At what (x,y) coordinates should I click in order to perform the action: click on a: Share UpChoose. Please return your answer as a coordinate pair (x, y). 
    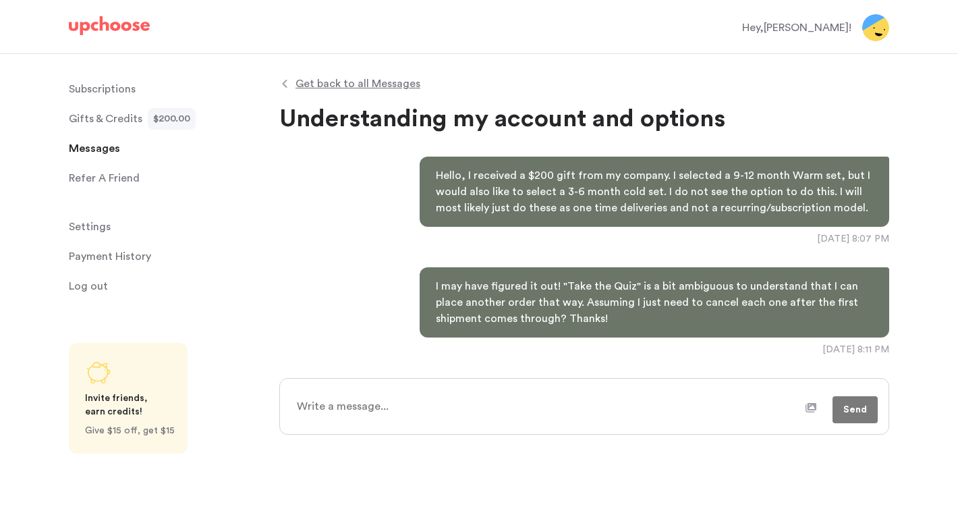
    Looking at the image, I should click on (128, 398).